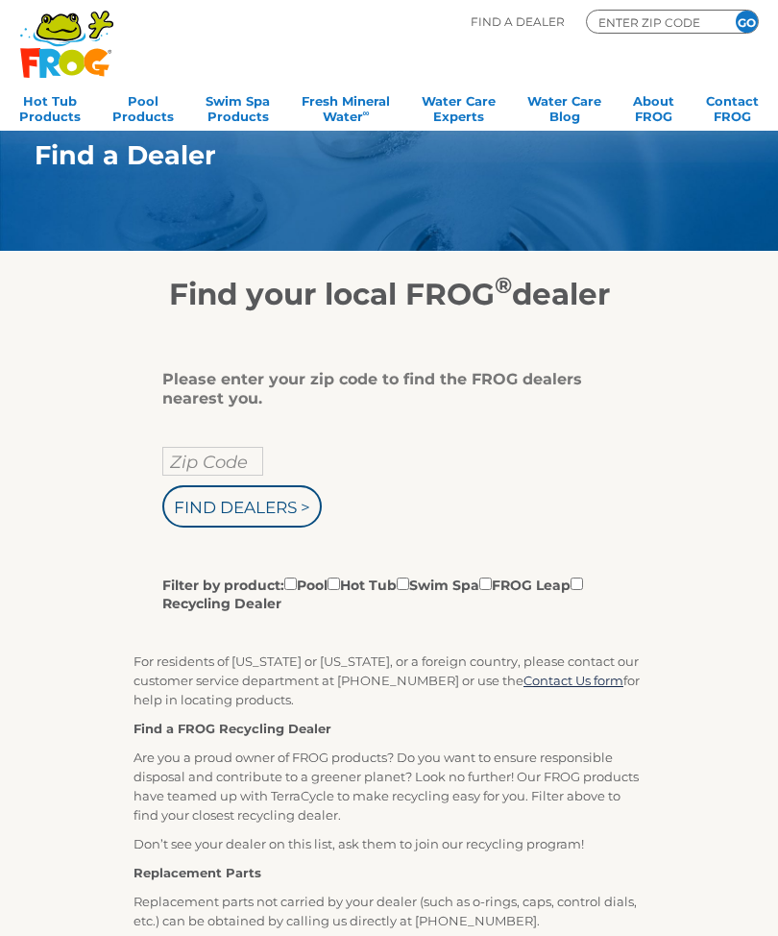  Describe the element at coordinates (237, 107) in the screenshot. I see `a: Swim SpaProducts` at that location.